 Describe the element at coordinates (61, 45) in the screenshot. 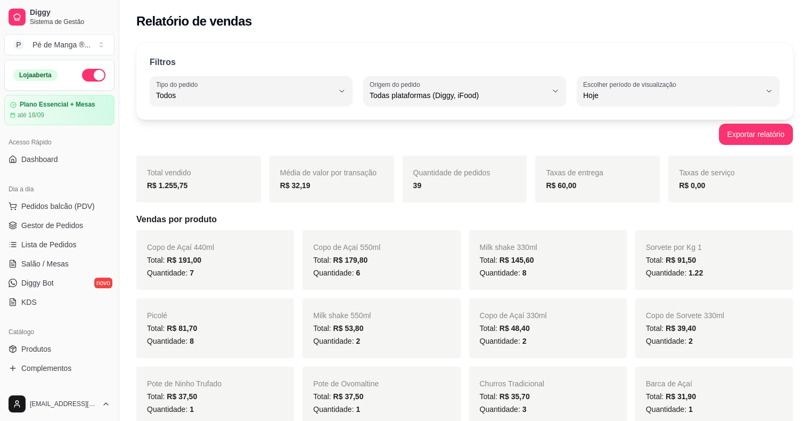

I see `div: Pé de Manga ® ...` at that location.